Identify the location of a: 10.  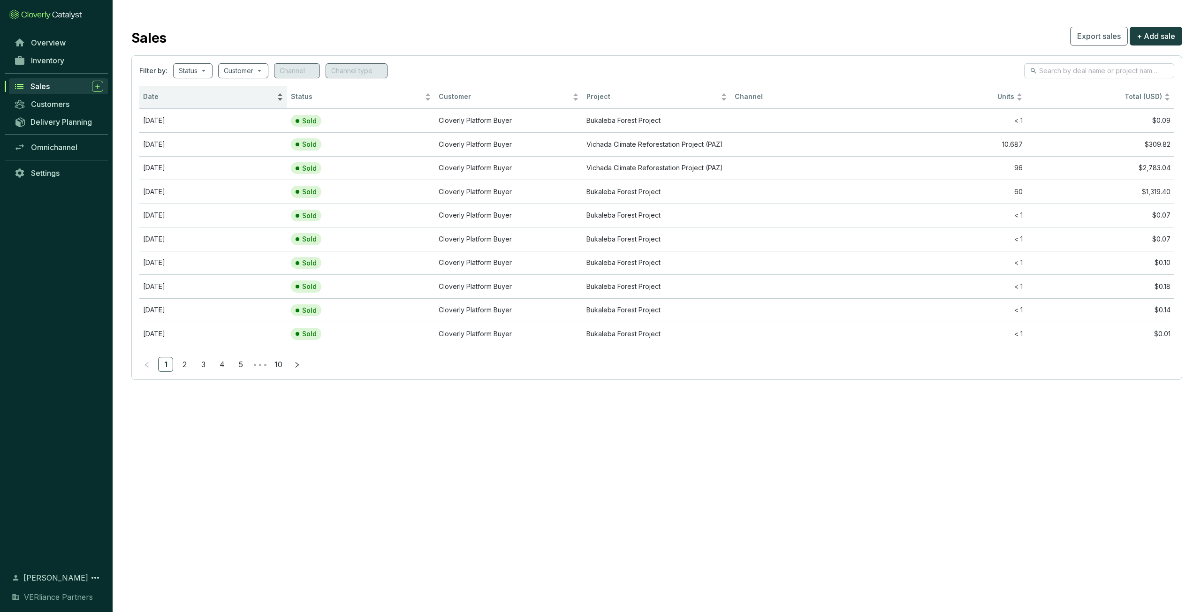
(278, 365).